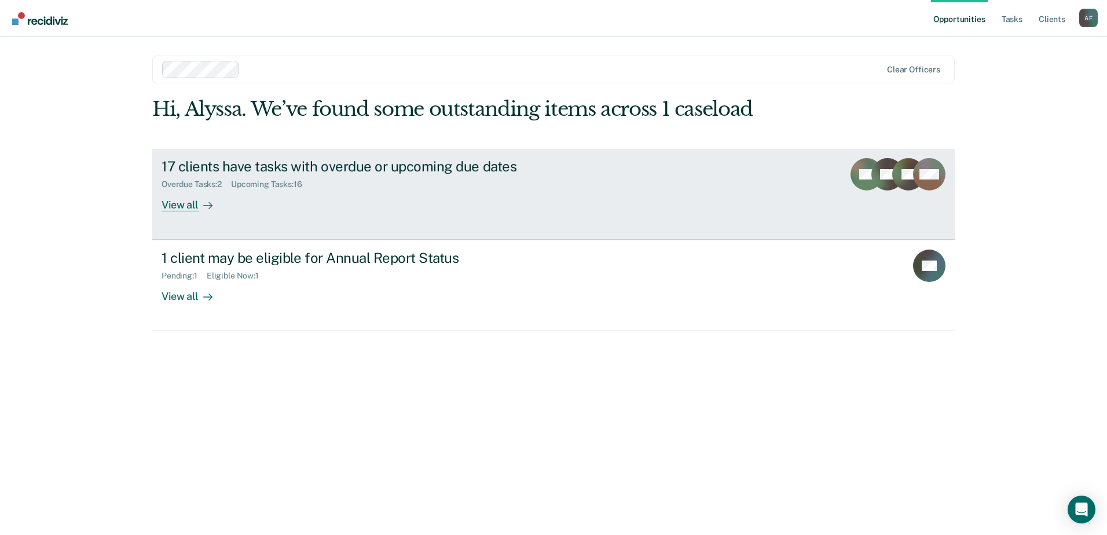 This screenshot has height=535, width=1107. I want to click on div: Pending : 1, so click(184, 276).